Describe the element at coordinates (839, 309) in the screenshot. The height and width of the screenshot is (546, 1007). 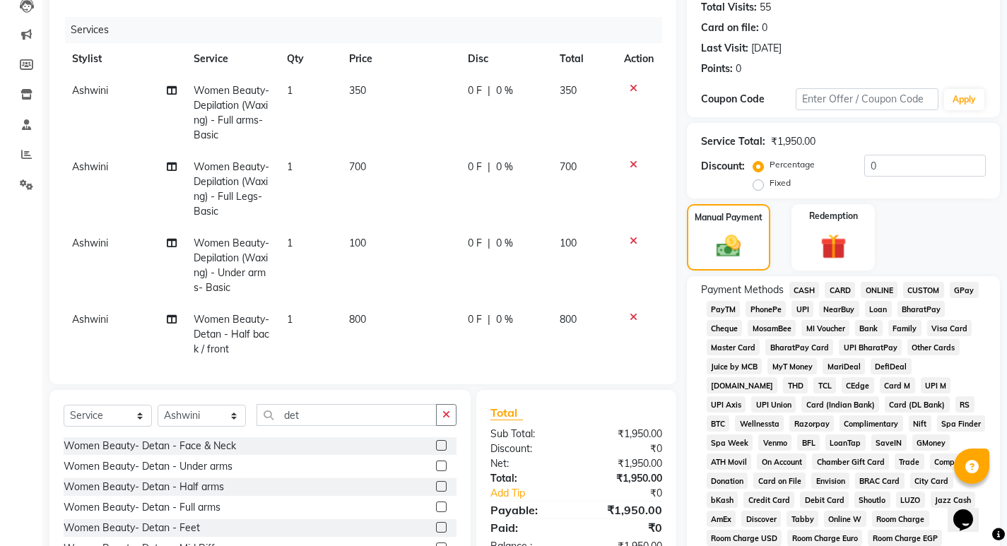
I see `span: NearBuy` at that location.